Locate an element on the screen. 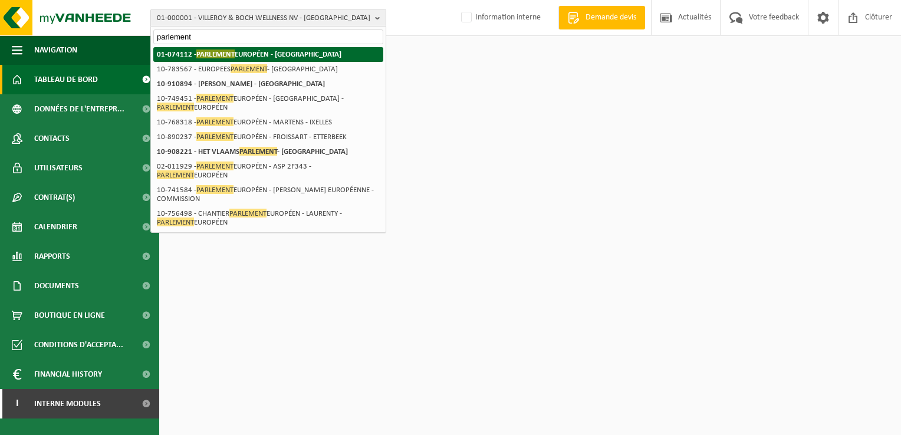  span: Contrat(s) is located at coordinates (54, 198).